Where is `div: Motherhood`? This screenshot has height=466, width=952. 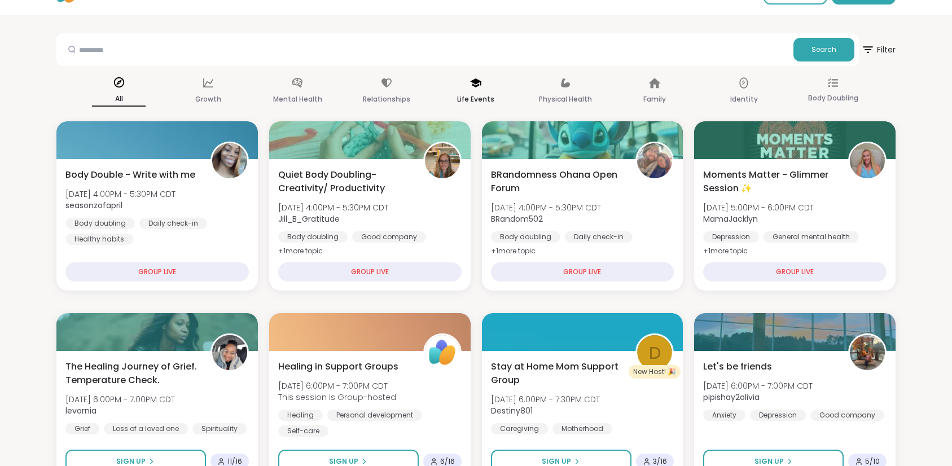 div: Motherhood is located at coordinates (582, 429).